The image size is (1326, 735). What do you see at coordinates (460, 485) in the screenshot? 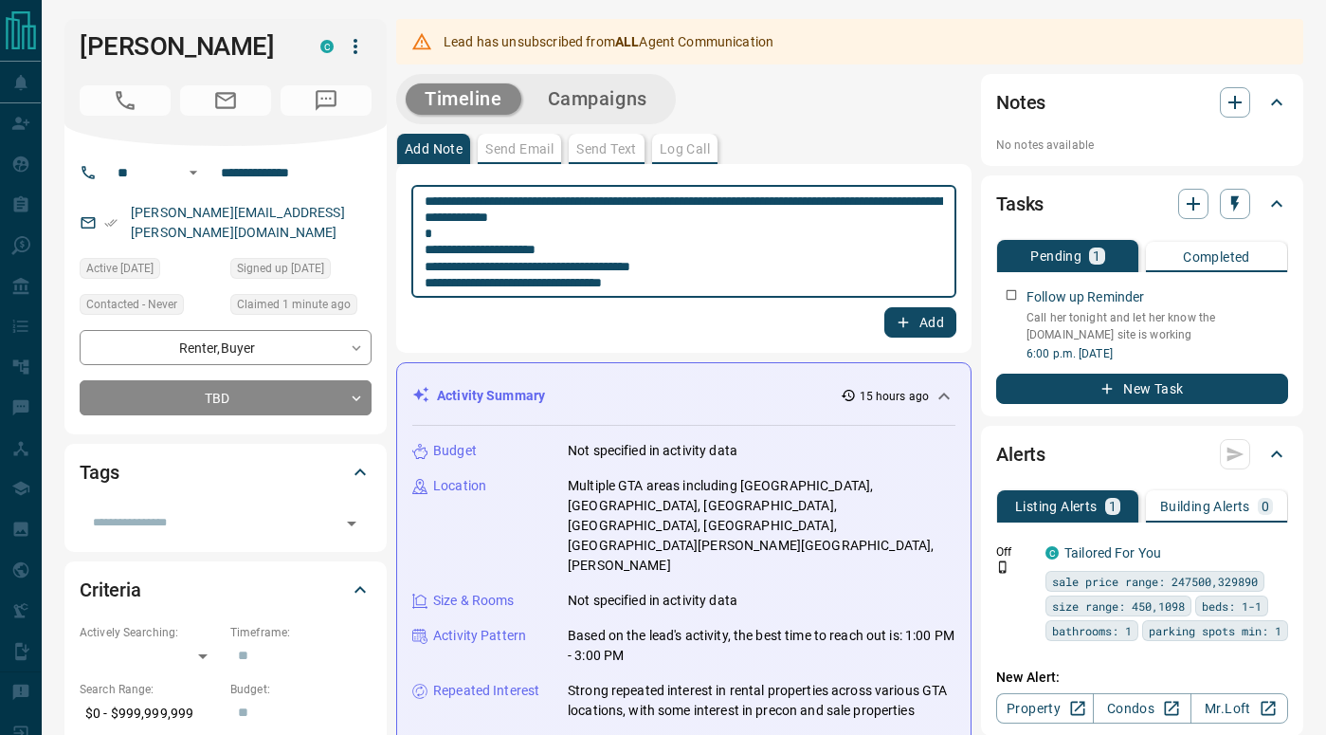
I see `p: Location` at bounding box center [460, 485].